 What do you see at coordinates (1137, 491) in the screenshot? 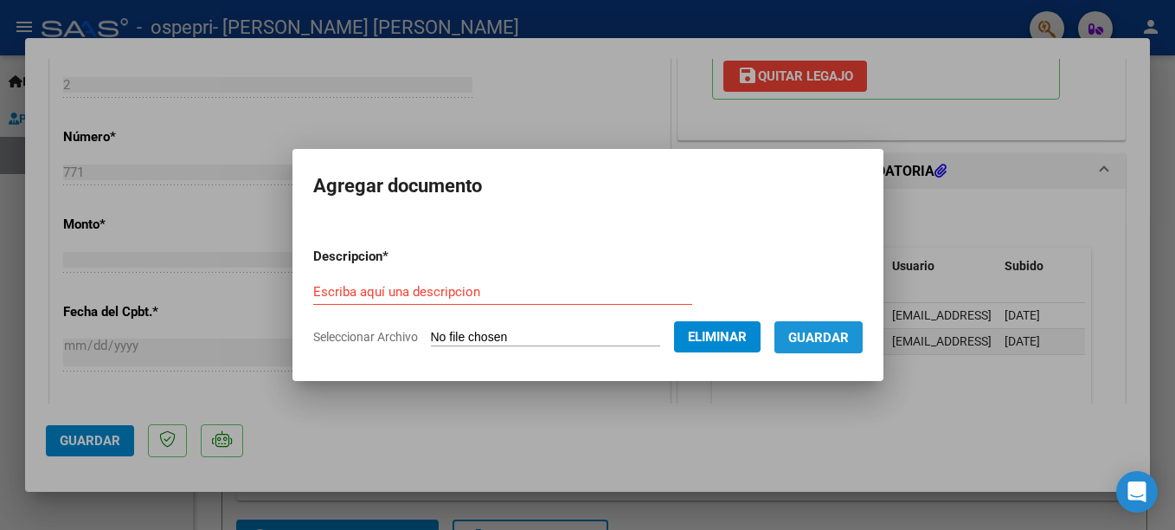
I see `div: Open Intercom Messenger` at bounding box center [1137, 491].